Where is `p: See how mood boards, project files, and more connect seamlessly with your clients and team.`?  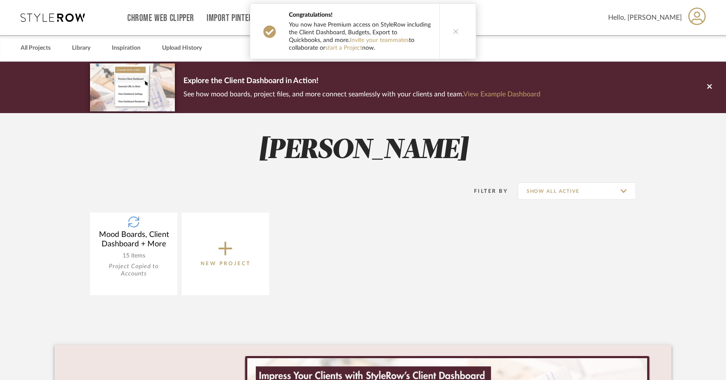
p: See how mood boards, project files, and more connect seamlessly with your clients and team. is located at coordinates (362, 94).